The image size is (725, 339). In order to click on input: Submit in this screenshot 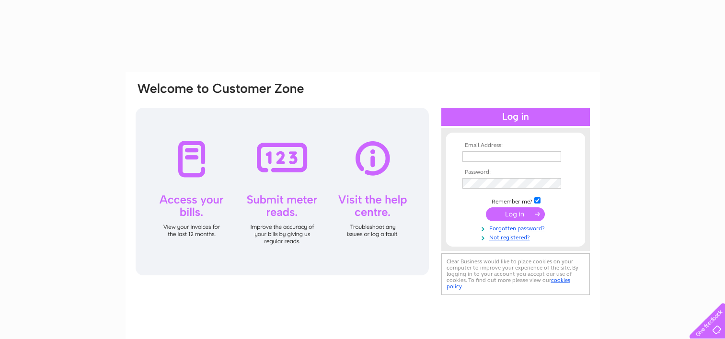, I will do `click(515, 214)`.